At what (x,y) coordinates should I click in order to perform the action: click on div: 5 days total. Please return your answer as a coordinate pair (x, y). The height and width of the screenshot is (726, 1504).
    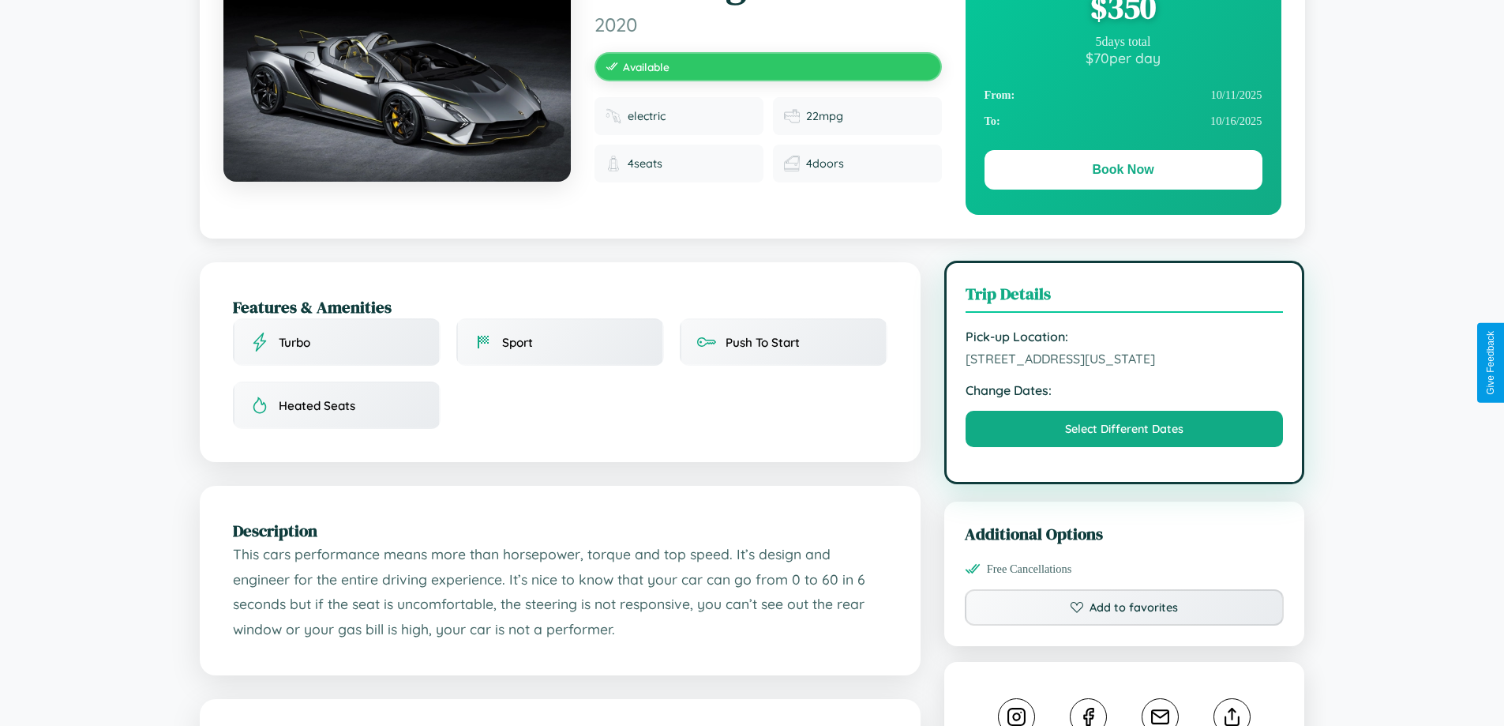
    Looking at the image, I should click on (1124, 42).